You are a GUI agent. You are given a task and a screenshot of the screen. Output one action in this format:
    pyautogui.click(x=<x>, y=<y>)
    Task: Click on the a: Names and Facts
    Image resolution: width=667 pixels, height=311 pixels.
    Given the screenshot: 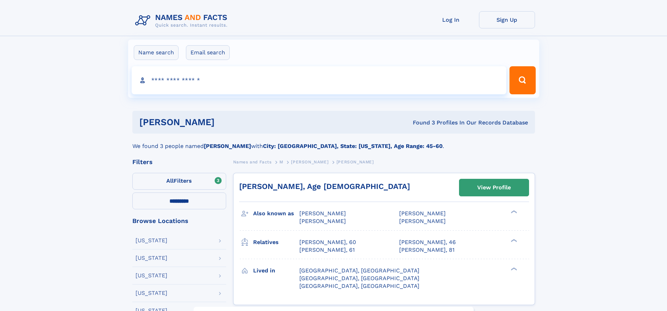 What is the action you would take?
    pyautogui.click(x=252, y=161)
    